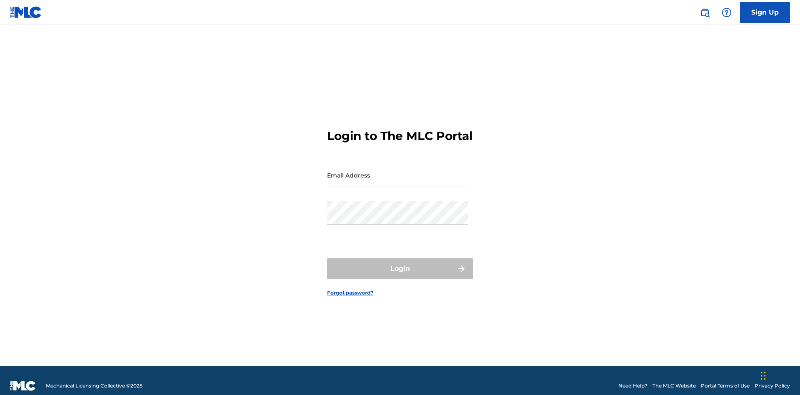 This screenshot has width=800, height=395. Describe the element at coordinates (765, 13) in the screenshot. I see `a: Sign Up` at that location.